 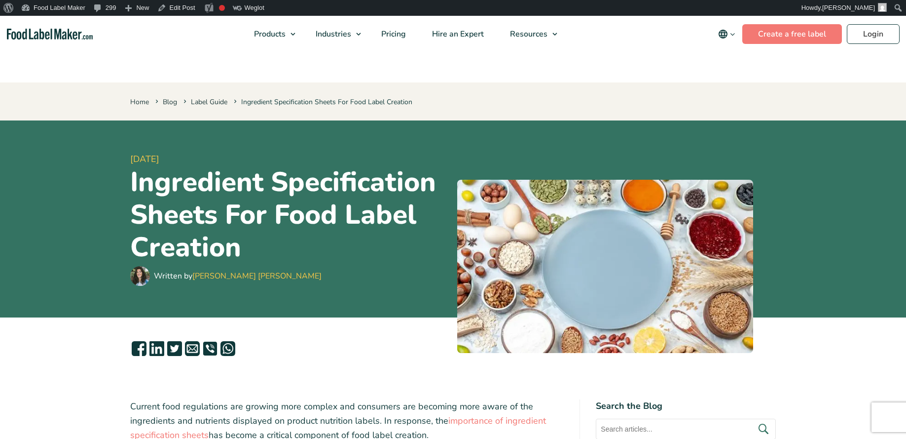 I want to click on a: Industries, so click(x=334, y=34).